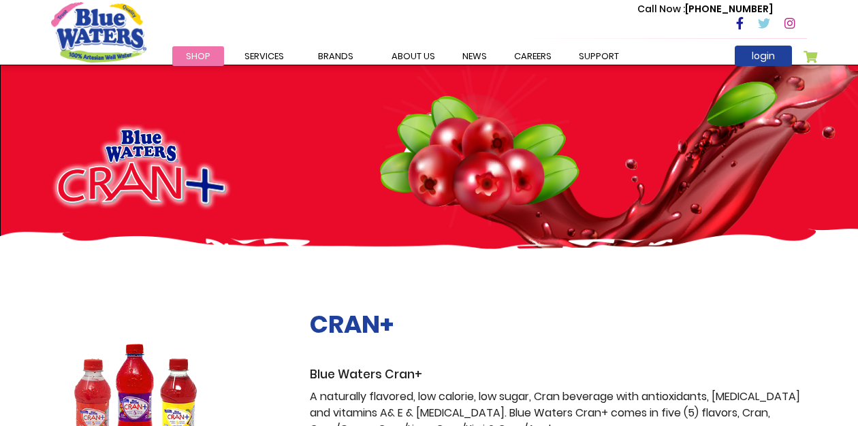  I want to click on span: Services, so click(264, 56).